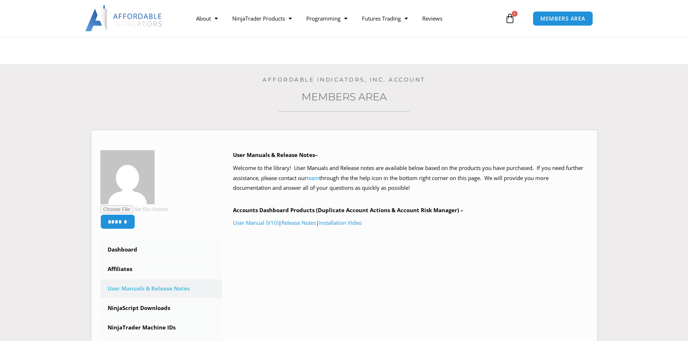 The image size is (688, 341). I want to click on span: 0, so click(515, 14).